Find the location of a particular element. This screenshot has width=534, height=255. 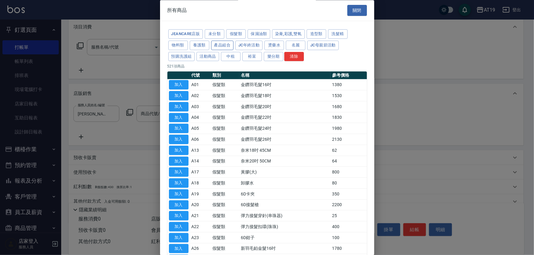

td: 100 is located at coordinates (348, 238).